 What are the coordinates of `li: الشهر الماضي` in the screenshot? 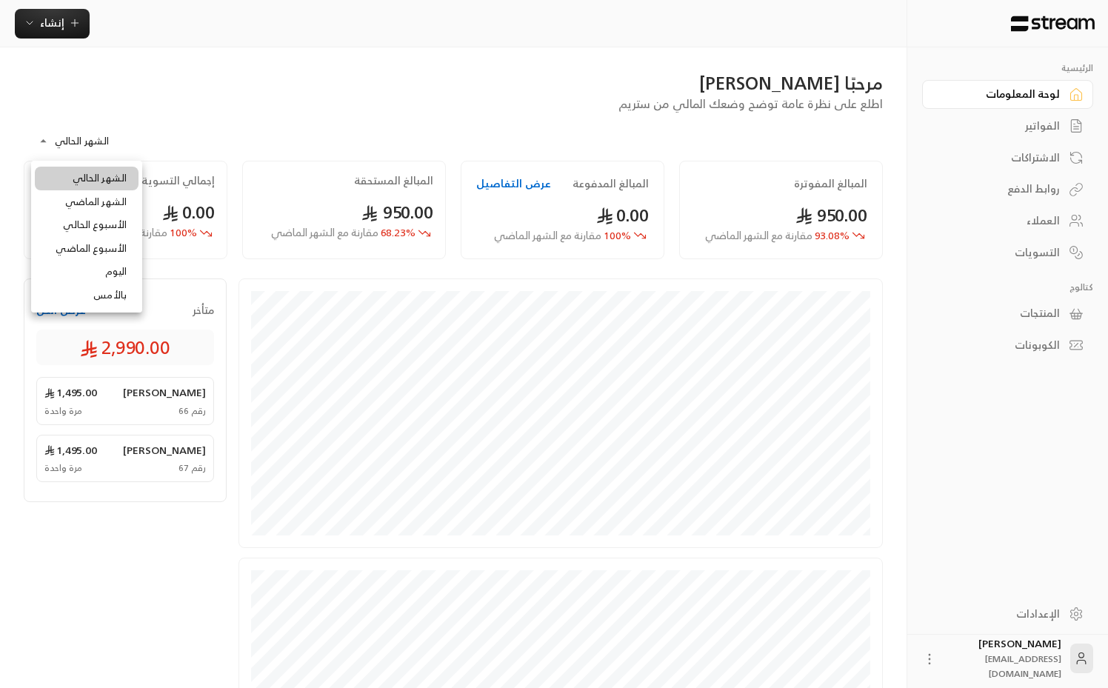 It's located at (87, 202).